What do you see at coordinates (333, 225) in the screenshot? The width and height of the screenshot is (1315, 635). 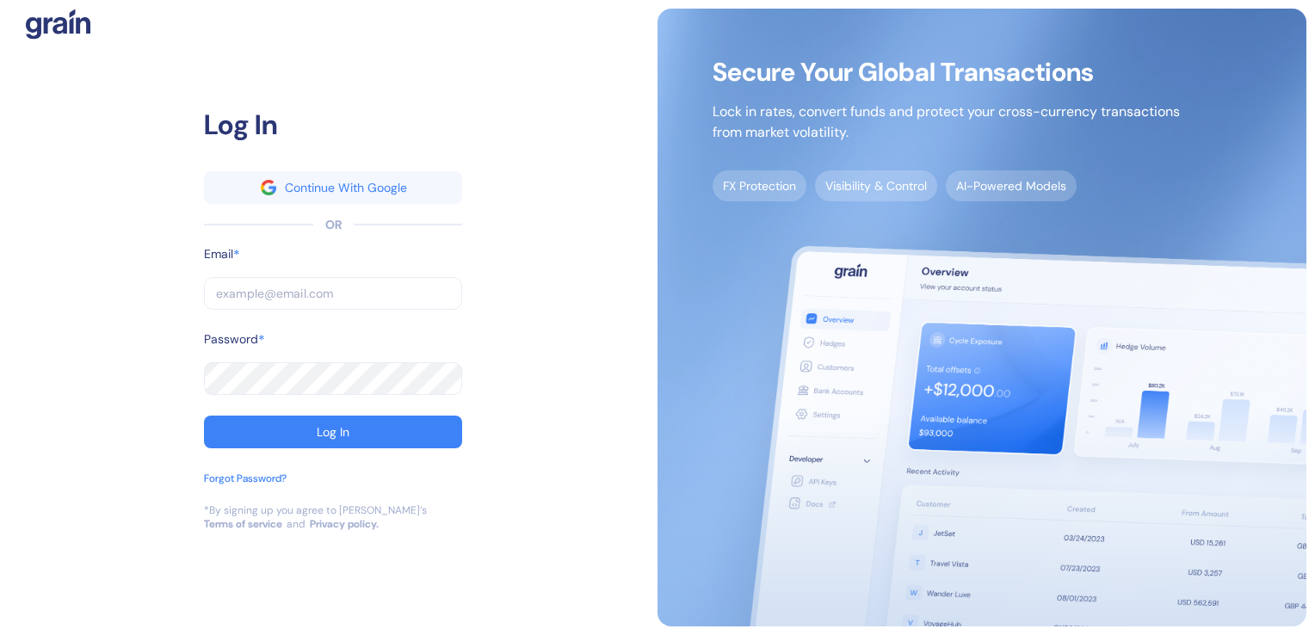 I see `div: OR` at bounding box center [333, 225].